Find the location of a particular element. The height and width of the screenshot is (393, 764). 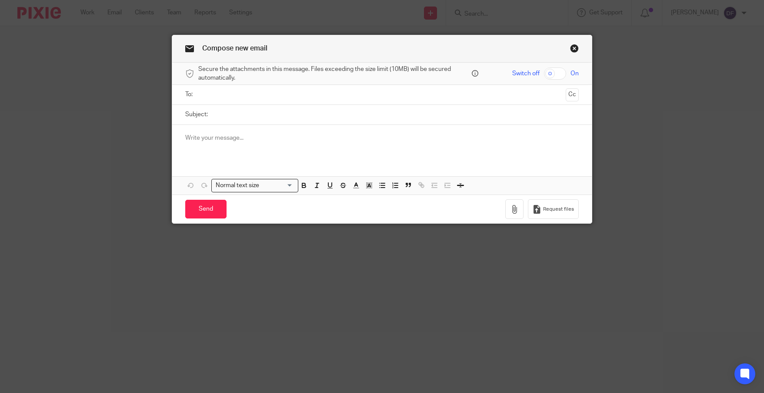

label: To: is located at coordinates (190, 94).